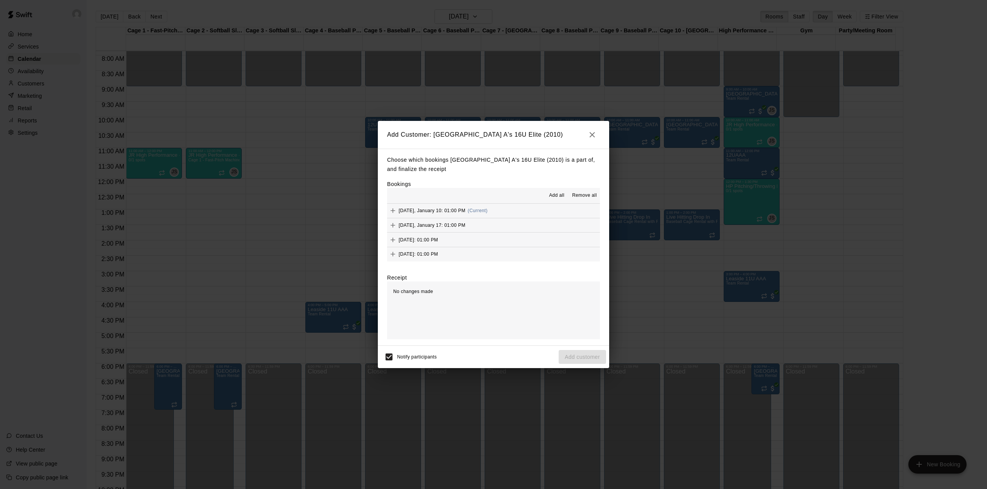 This screenshot has height=489, width=987. Describe the element at coordinates (557, 196) in the screenshot. I see `span: Add all` at that location.